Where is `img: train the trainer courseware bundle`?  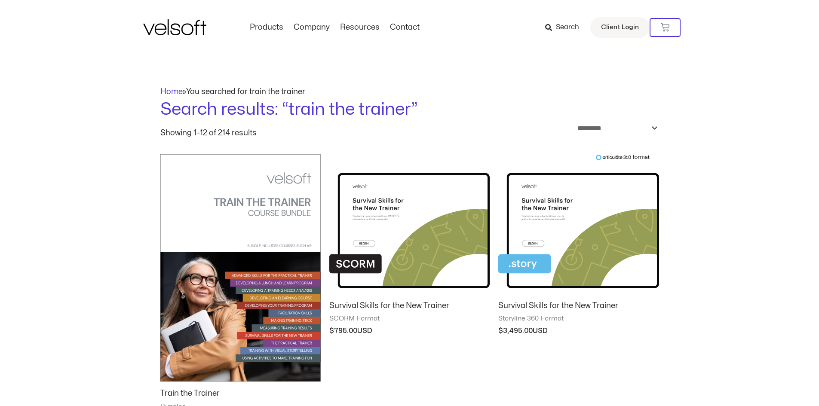
img: train the trainer courseware bundle is located at coordinates (240, 268).